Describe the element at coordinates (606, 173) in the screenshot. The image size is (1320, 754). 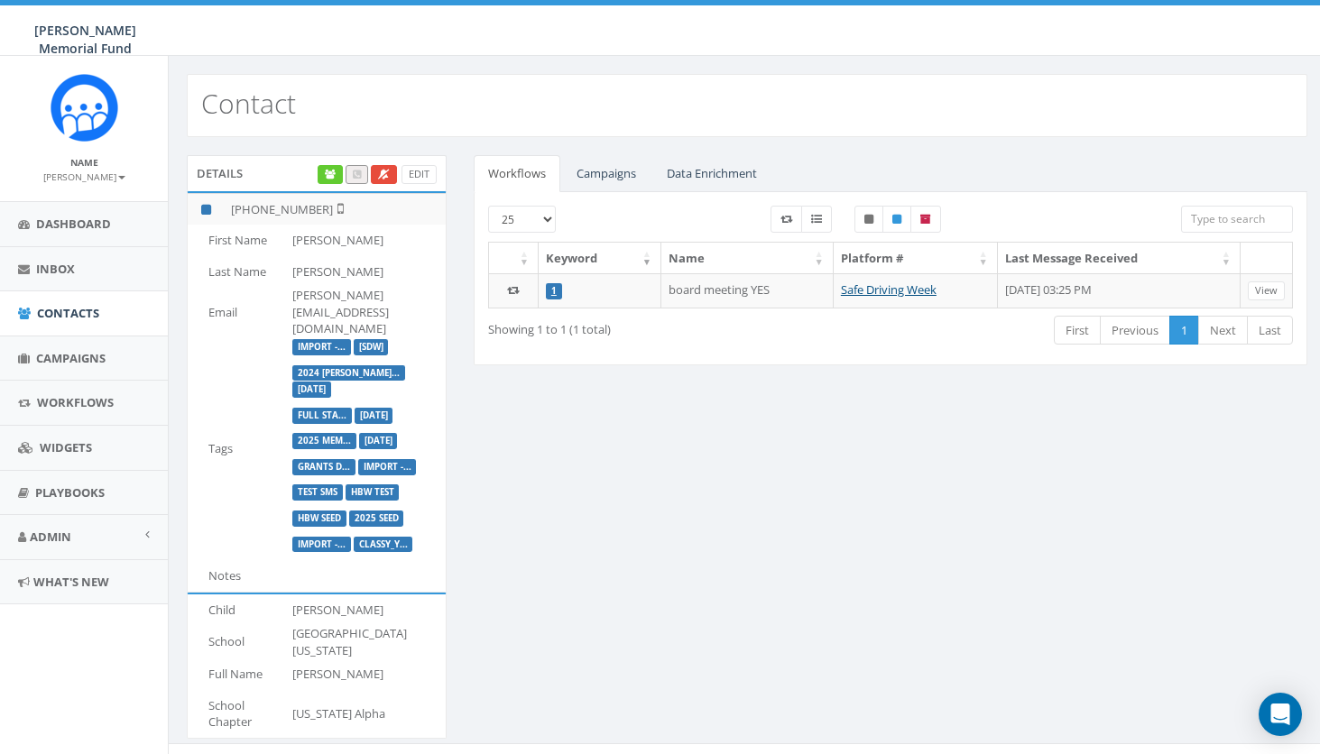
I see `a: Campaigns` at that location.